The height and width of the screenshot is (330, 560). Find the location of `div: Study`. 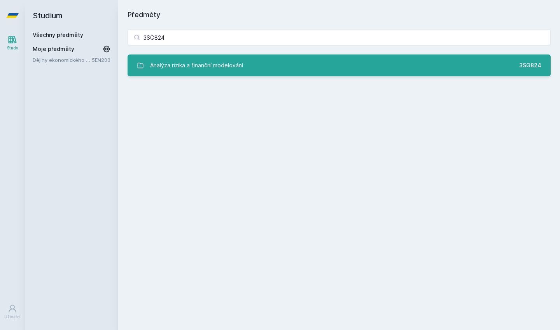

div: Study is located at coordinates (12, 48).